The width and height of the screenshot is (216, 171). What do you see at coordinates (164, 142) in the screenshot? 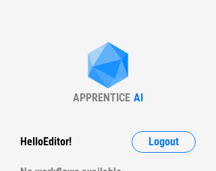
I see `button: Logout` at bounding box center [164, 142].